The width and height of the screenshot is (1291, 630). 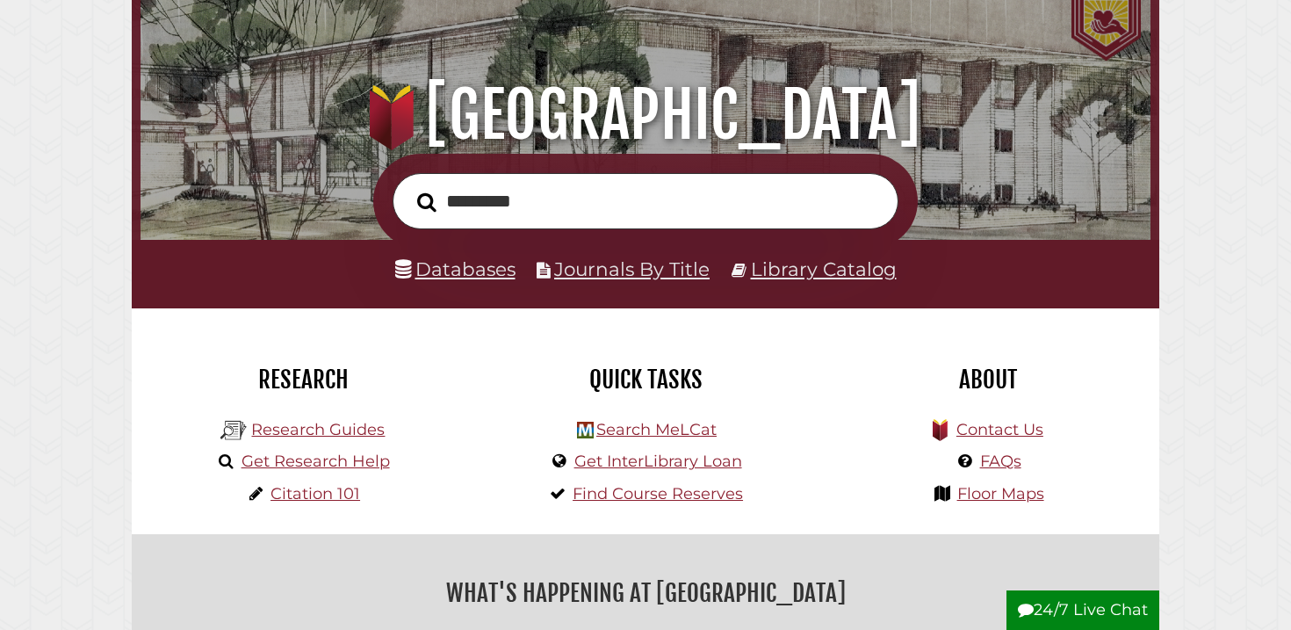 What do you see at coordinates (1000, 494) in the screenshot?
I see `a: Floor Maps` at bounding box center [1000, 494].